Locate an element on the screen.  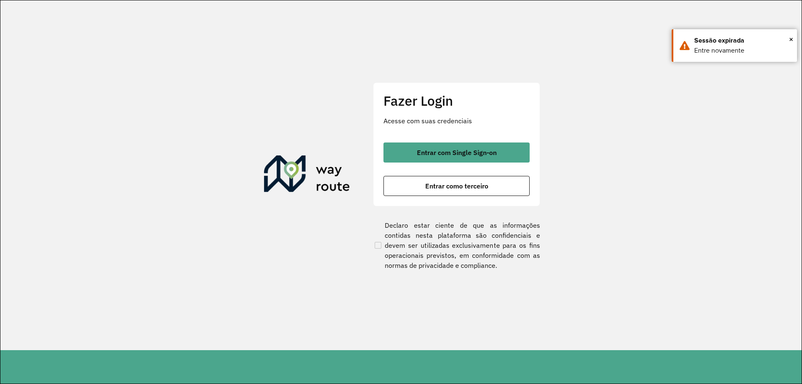
button: Close is located at coordinates (792, 39).